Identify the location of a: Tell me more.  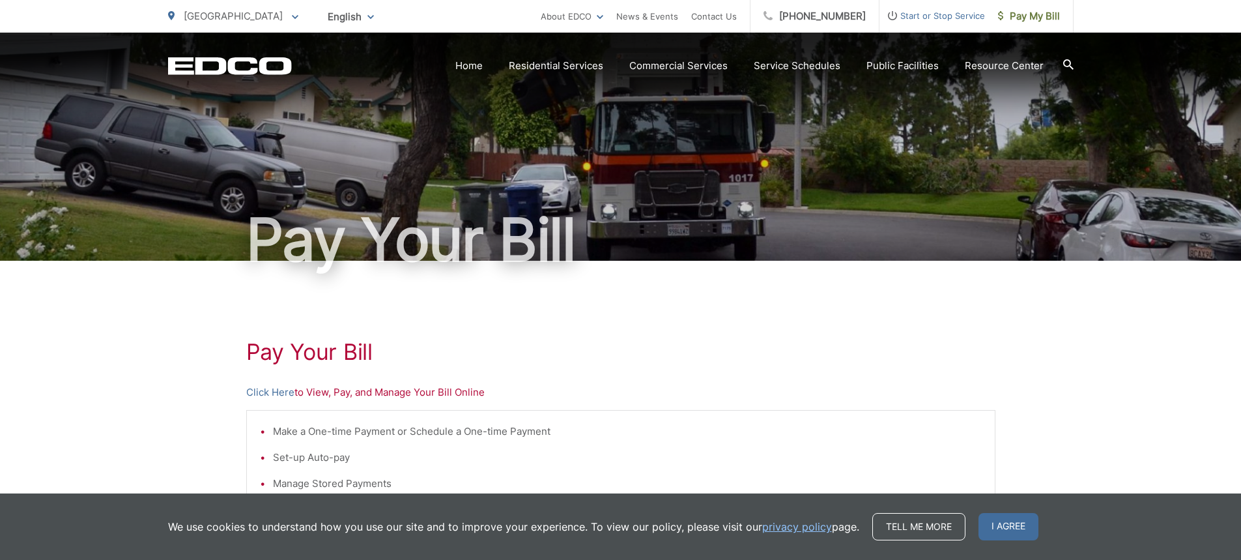
(919, 526).